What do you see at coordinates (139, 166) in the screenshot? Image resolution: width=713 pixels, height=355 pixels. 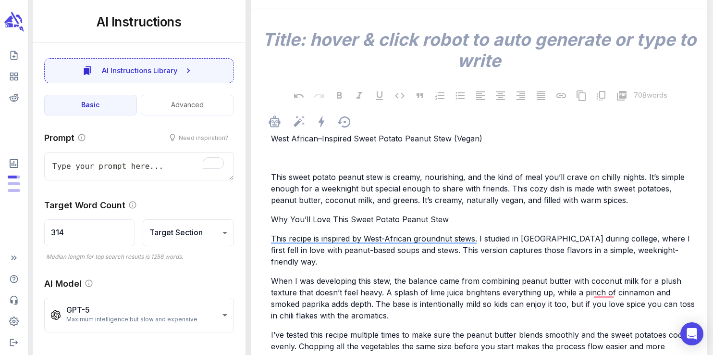 I see `textarea: To enrich screen reader interactions, please activate Accessibility in Grammarly extension settings` at bounding box center [139, 166].